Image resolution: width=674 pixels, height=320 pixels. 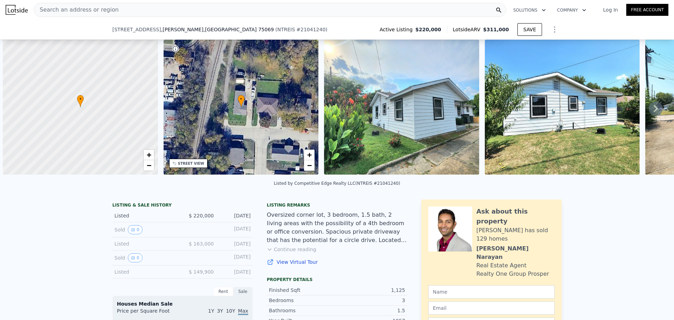 What do you see at coordinates (371, 300) in the screenshot?
I see `div: 3` at bounding box center [371, 300].